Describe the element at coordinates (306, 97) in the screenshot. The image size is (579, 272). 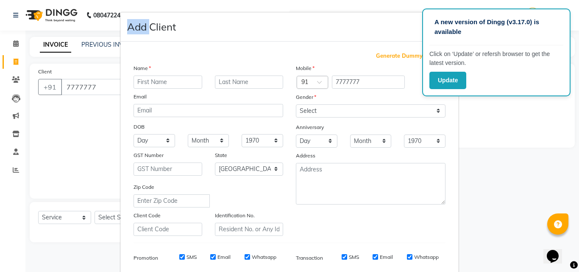
I see `label: Gender` at that location.